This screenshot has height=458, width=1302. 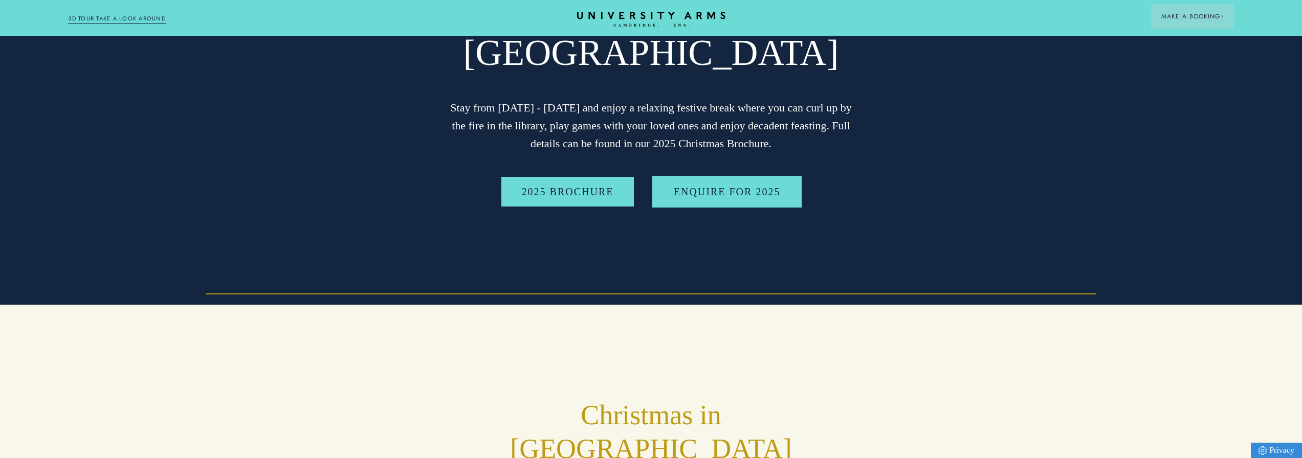 What do you see at coordinates (651, 19) in the screenshot?
I see `a: Home` at bounding box center [651, 19].